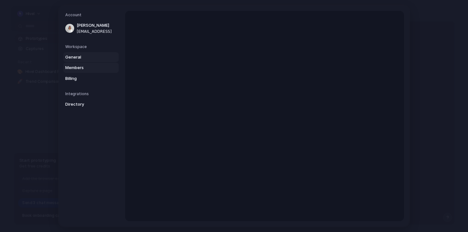 This screenshot has height=232, width=468. Describe the element at coordinates (86, 68) in the screenshot. I see `span: Members` at that location.